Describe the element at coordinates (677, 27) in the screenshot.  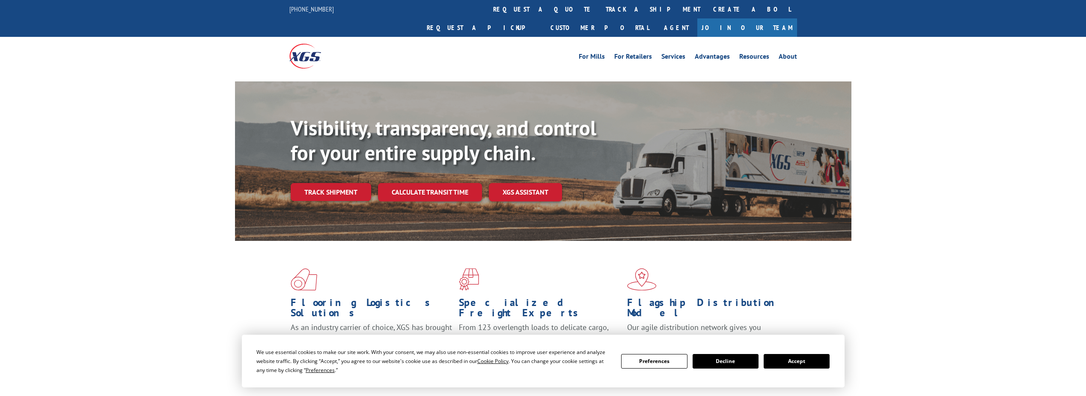
I see `a: Agent` at that location.